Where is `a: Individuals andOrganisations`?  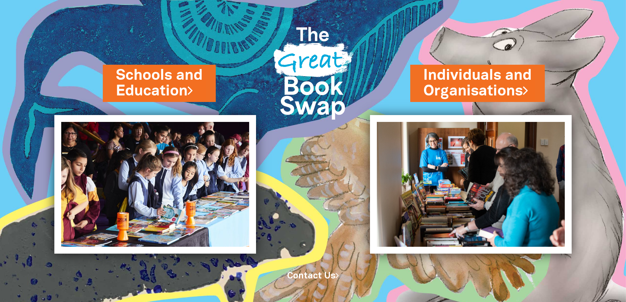
a: Individuals andOrganisations is located at coordinates (477, 83).